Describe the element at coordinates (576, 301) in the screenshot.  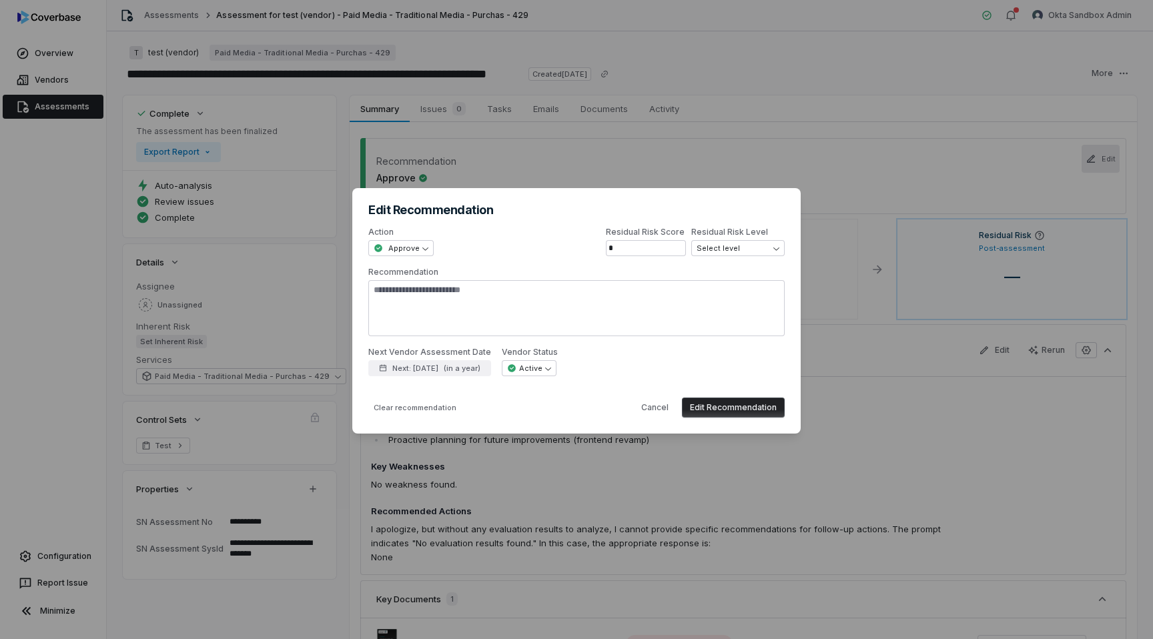
I see `label: Recommendation` at that location.